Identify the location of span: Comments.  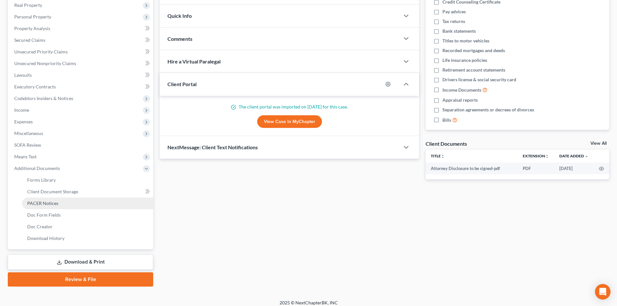
(180, 39).